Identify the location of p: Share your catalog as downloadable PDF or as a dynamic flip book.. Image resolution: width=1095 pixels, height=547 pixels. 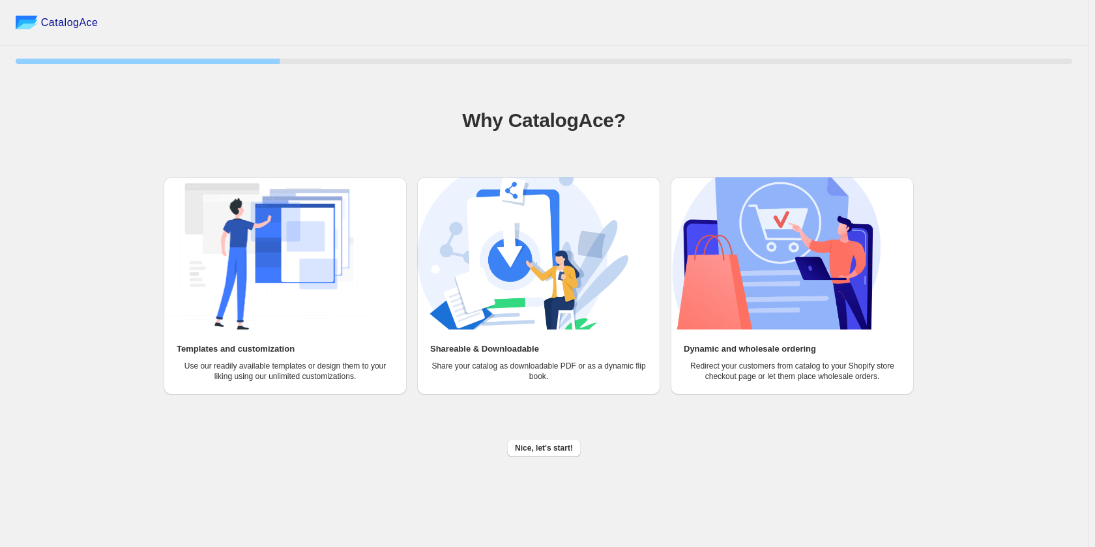
(538, 371).